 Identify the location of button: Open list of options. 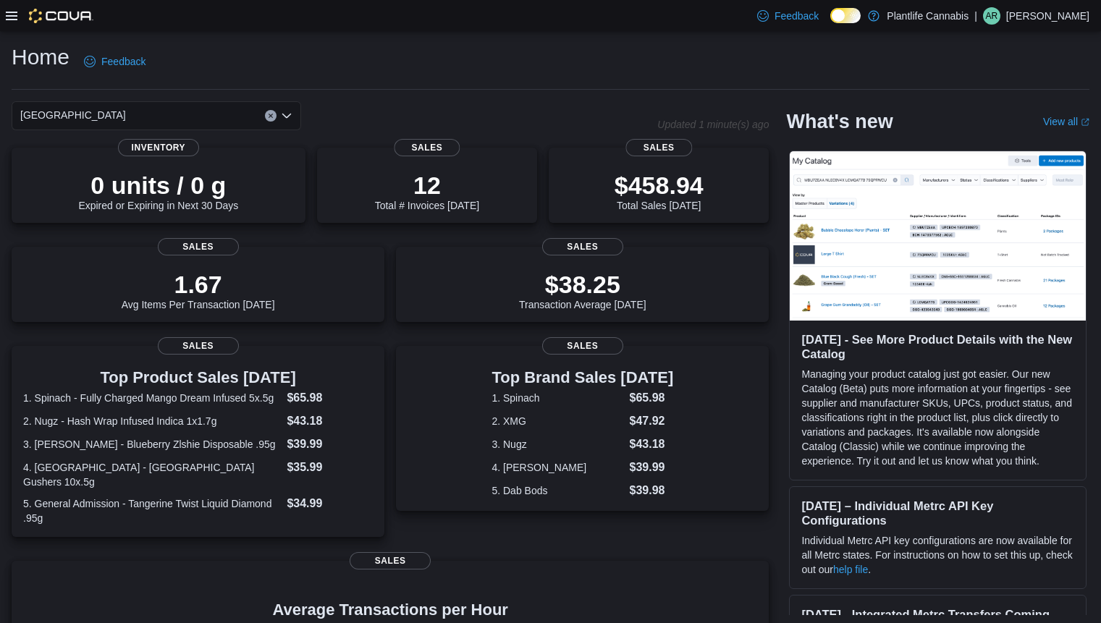
(287, 116).